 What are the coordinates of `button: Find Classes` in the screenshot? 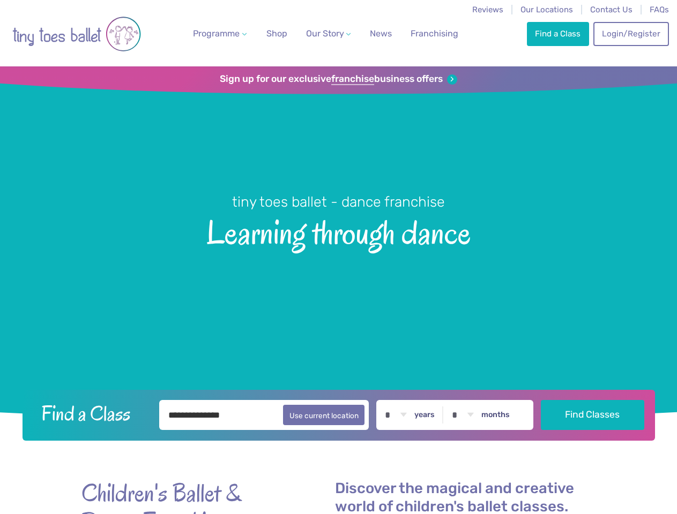 It's located at (592, 415).